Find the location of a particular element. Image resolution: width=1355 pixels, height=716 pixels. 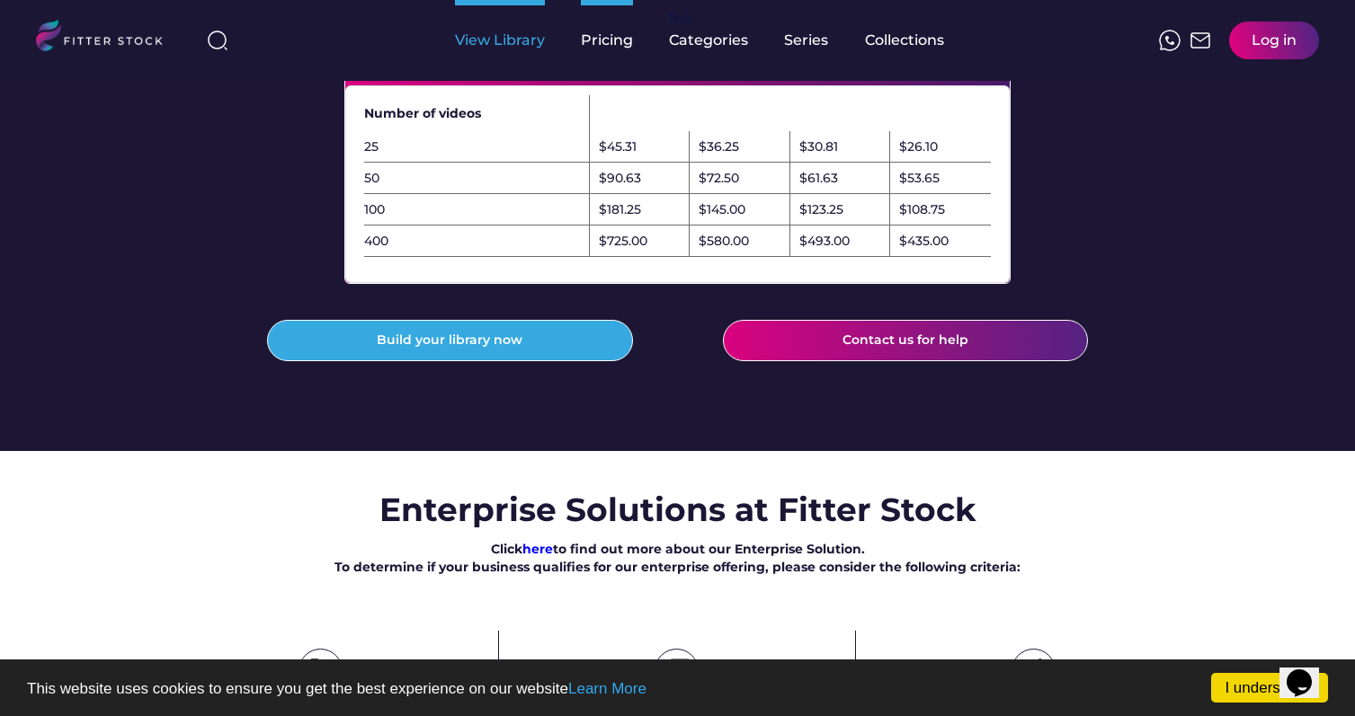

a: I understand! is located at coordinates (1269, 688).